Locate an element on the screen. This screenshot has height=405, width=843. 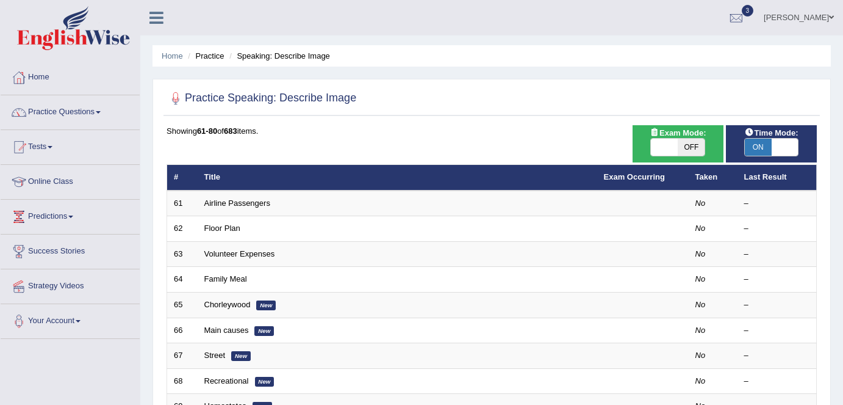
th: Title is located at coordinates (397, 178).